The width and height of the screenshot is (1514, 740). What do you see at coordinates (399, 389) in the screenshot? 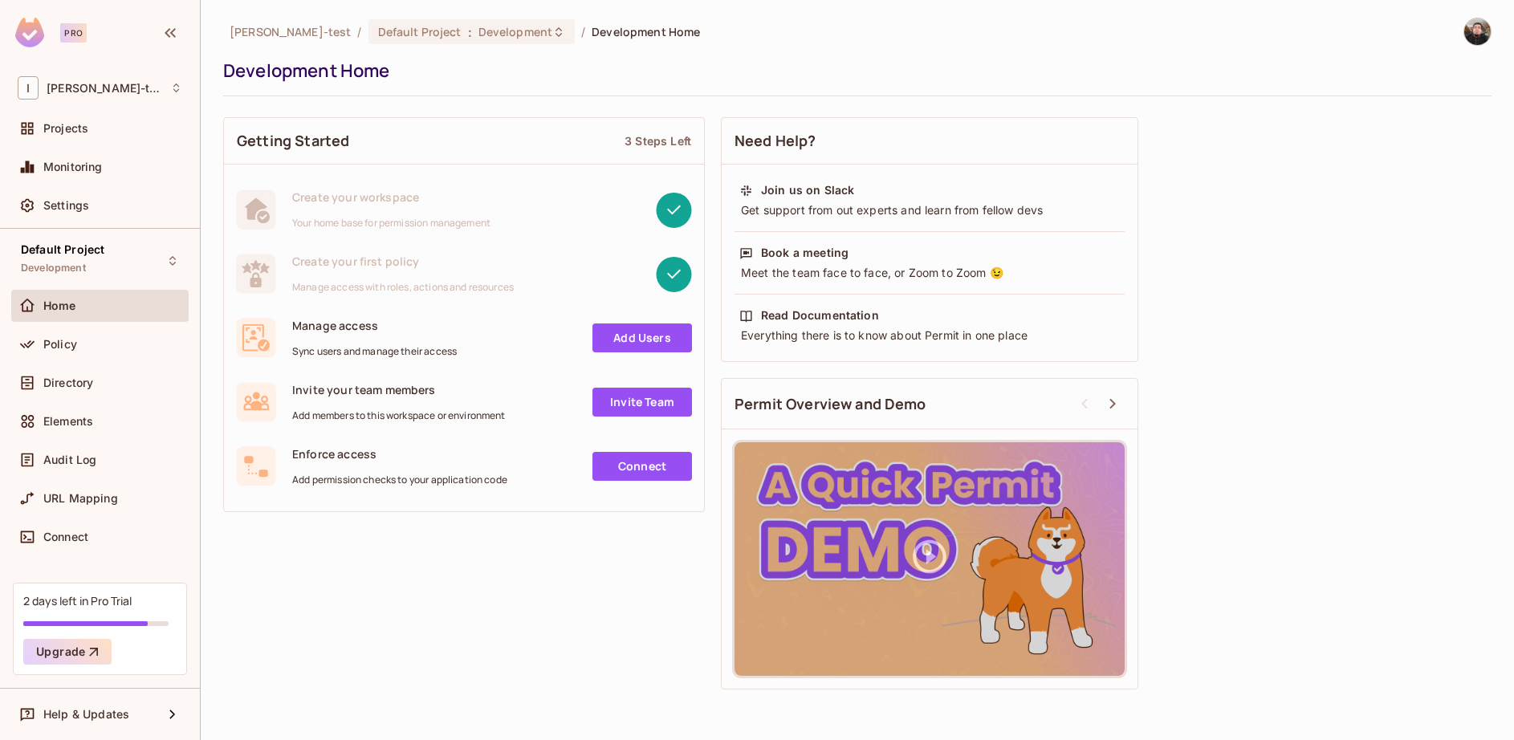
I see `span: Invite your team members` at bounding box center [399, 389].